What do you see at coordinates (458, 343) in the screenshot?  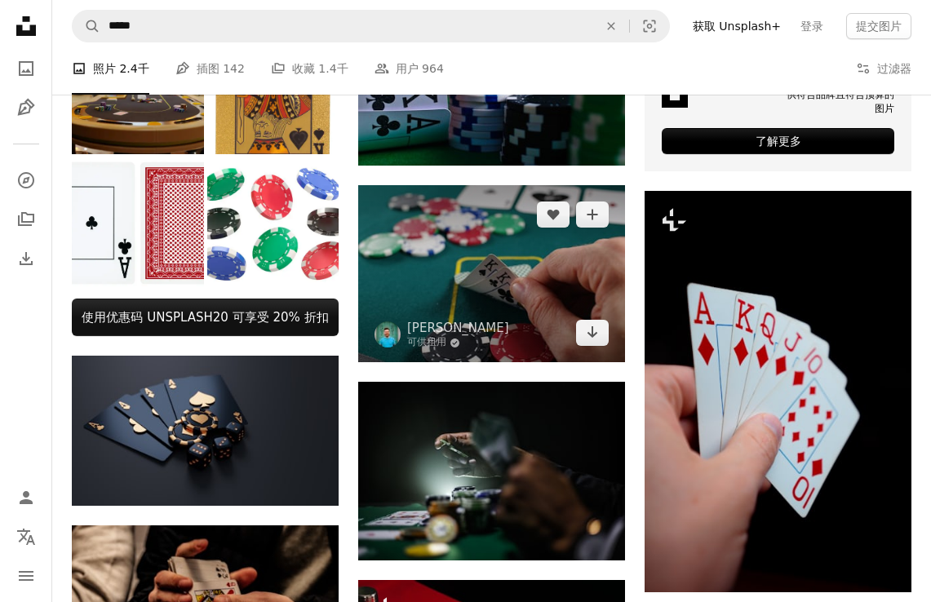 I see `a: 可供租用` at bounding box center [458, 343].